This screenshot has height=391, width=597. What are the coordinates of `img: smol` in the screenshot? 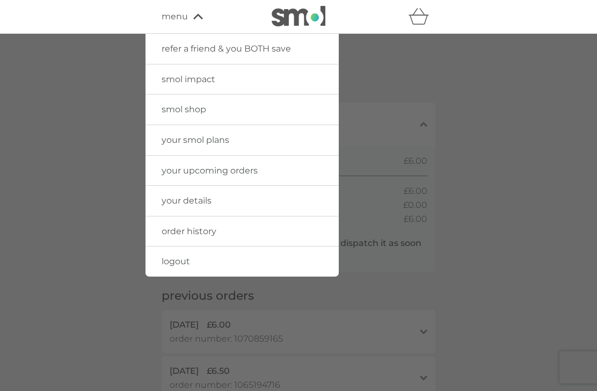 It's located at (299, 16).